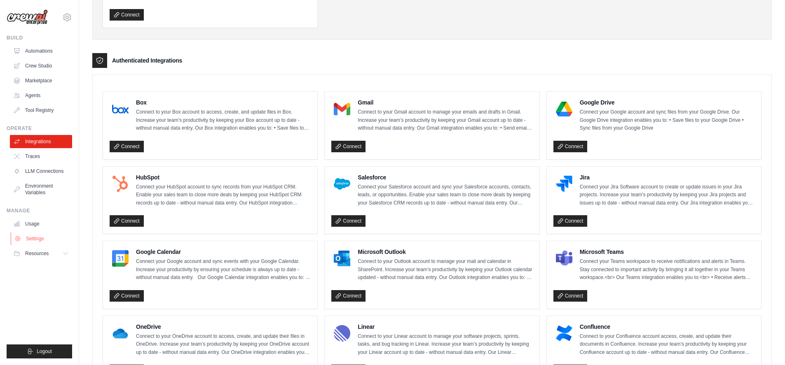 The image size is (785, 365). Describe the element at coordinates (445, 178) in the screenshot. I see `h4: Salesforce` at that location.